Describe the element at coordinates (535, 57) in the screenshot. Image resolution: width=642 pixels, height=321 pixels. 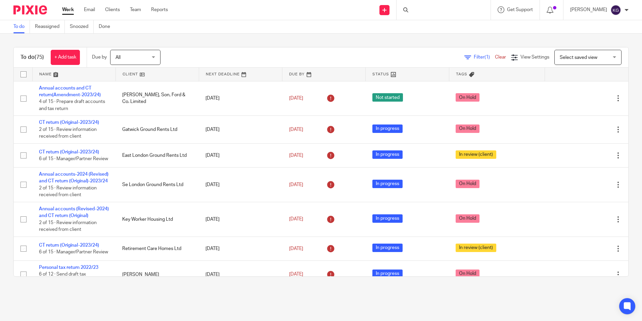
I see `span: View Settings` at that location.